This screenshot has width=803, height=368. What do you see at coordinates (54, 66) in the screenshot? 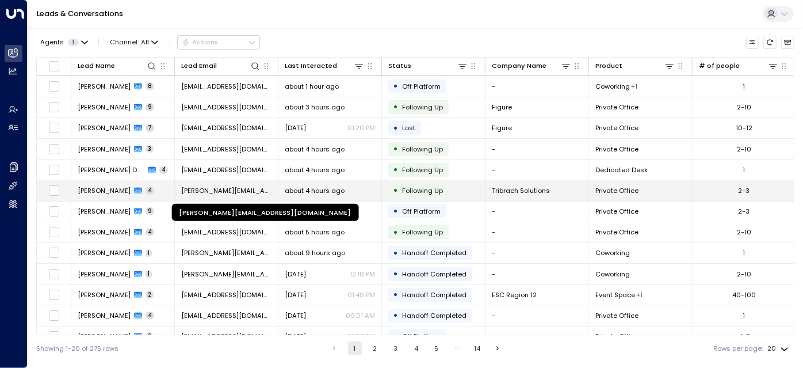
I see `span: Toggle select all` at bounding box center [54, 66].